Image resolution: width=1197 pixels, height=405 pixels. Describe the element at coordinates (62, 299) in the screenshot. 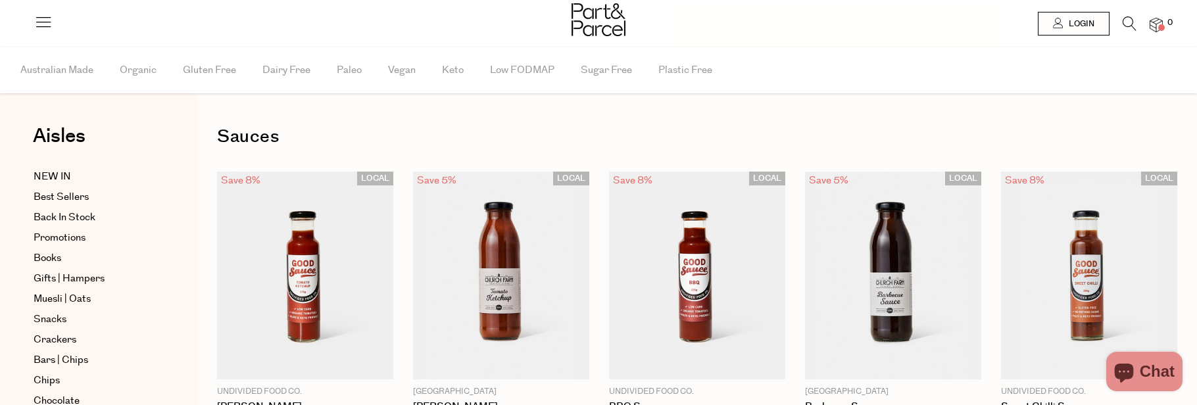

I see `span: Muesli | Oats` at that location.